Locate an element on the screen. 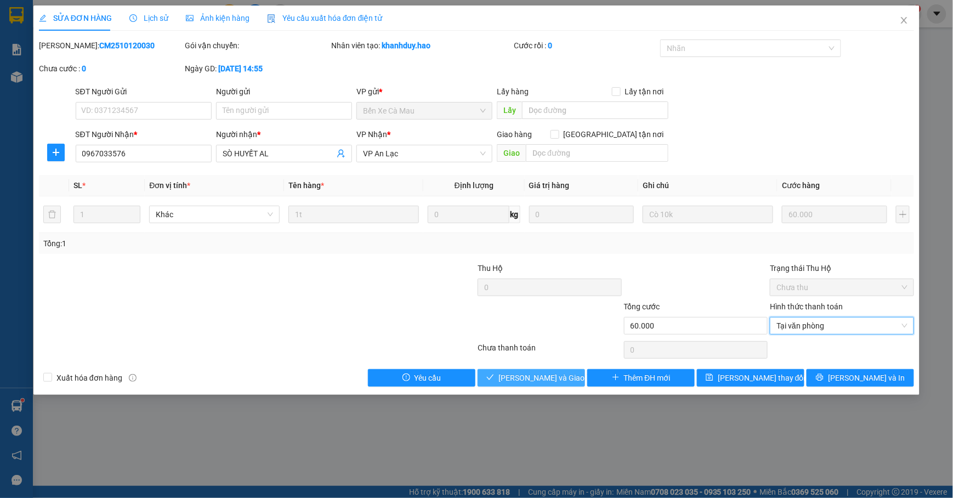 This screenshot has height=498, width=953. span: Ảnh kiện hàng is located at coordinates (218, 18).